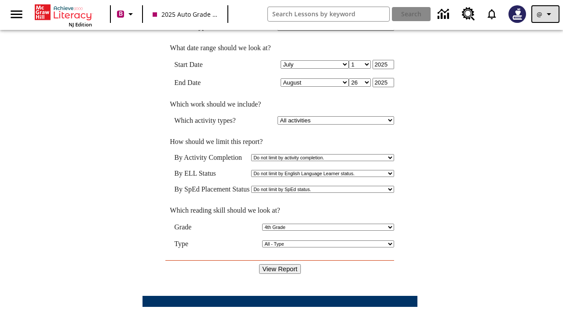  What do you see at coordinates (468, 14) in the screenshot?
I see `a: Resource Center, Will open in new tab` at bounding box center [468, 14].